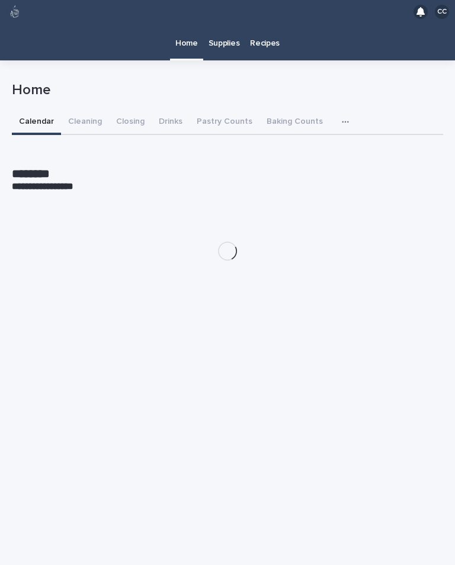 The width and height of the screenshot is (455, 565). Describe the element at coordinates (130, 123) in the screenshot. I see `button: Closing` at that location.